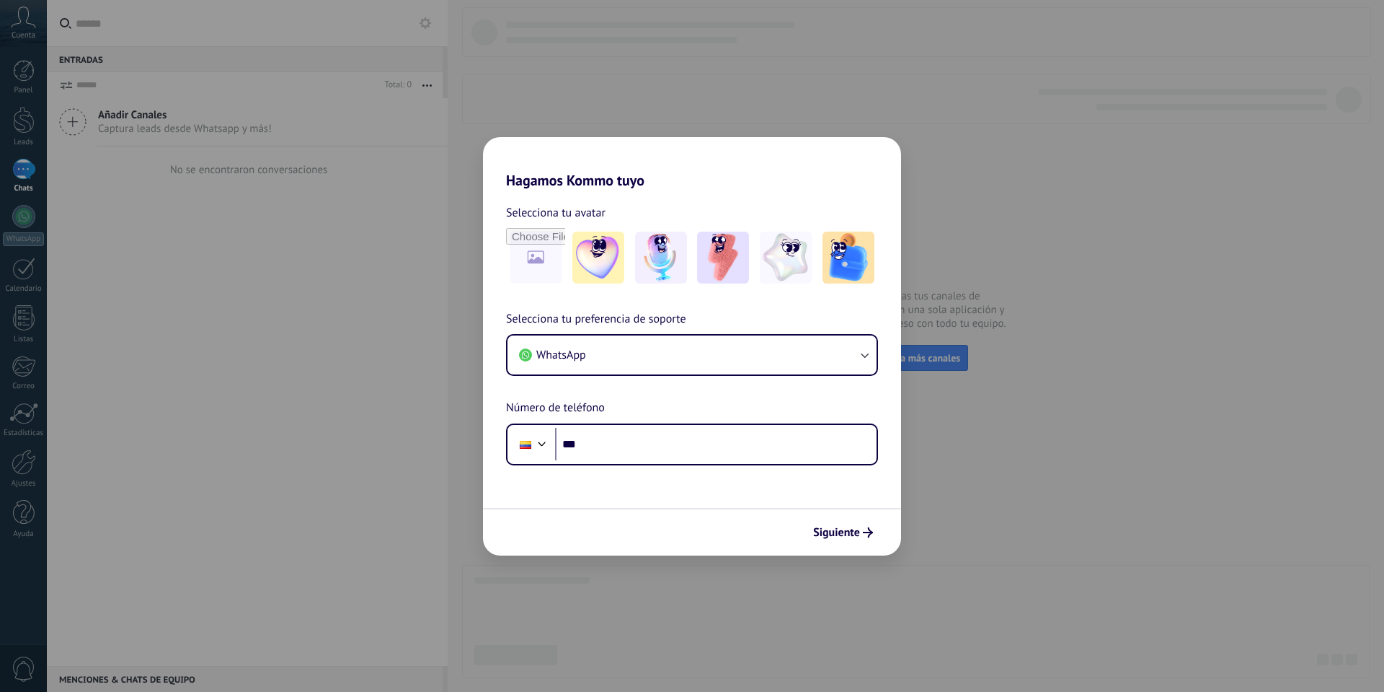 This screenshot has height=692, width=1384. What do you see at coordinates (596, 319) in the screenshot?
I see `span: Selecciona tu preferencia de soporte` at bounding box center [596, 319].